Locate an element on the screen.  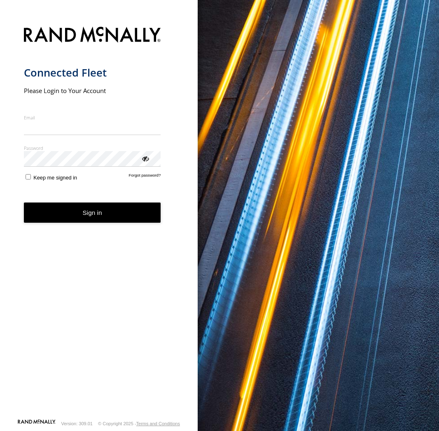
h2: Please Login to Your Account is located at coordinates (92, 91).